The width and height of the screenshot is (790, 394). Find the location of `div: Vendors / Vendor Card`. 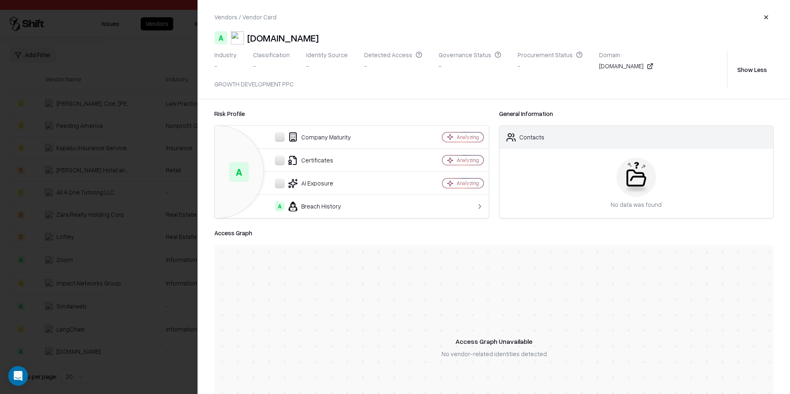

div: Vendors / Vendor Card is located at coordinates (245, 17).